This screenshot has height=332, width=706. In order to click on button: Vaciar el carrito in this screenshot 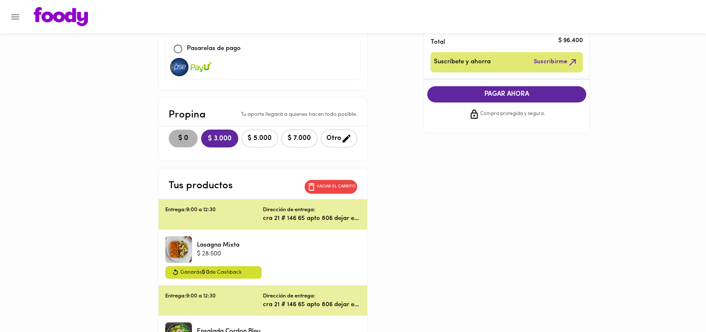, I will do `click(331, 187)`.